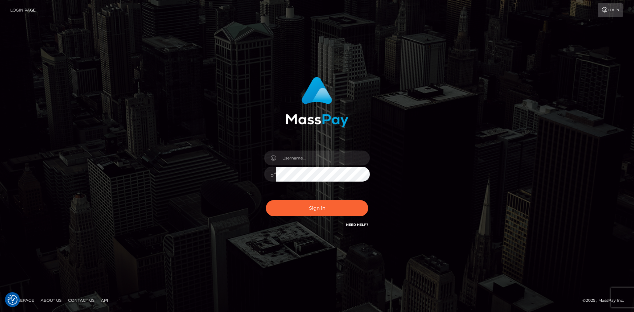 This screenshot has width=634, height=312. What do you see at coordinates (317, 208) in the screenshot?
I see `button: Sign in` at bounding box center [317, 208].